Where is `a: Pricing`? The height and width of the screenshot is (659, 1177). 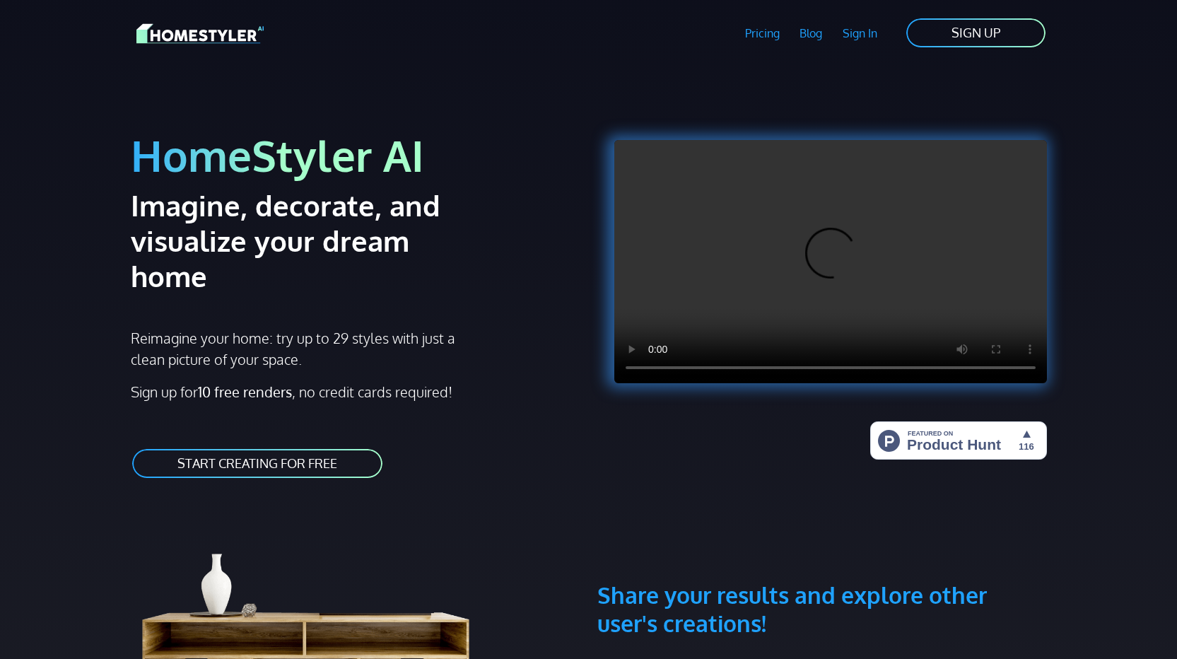 a: Pricing is located at coordinates (762, 33).